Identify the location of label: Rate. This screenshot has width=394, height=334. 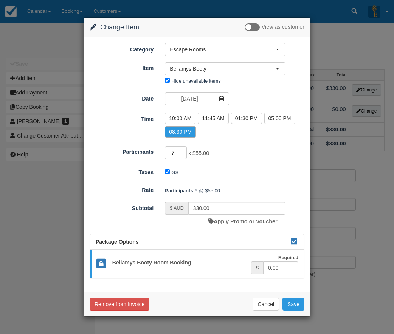
(121, 189).